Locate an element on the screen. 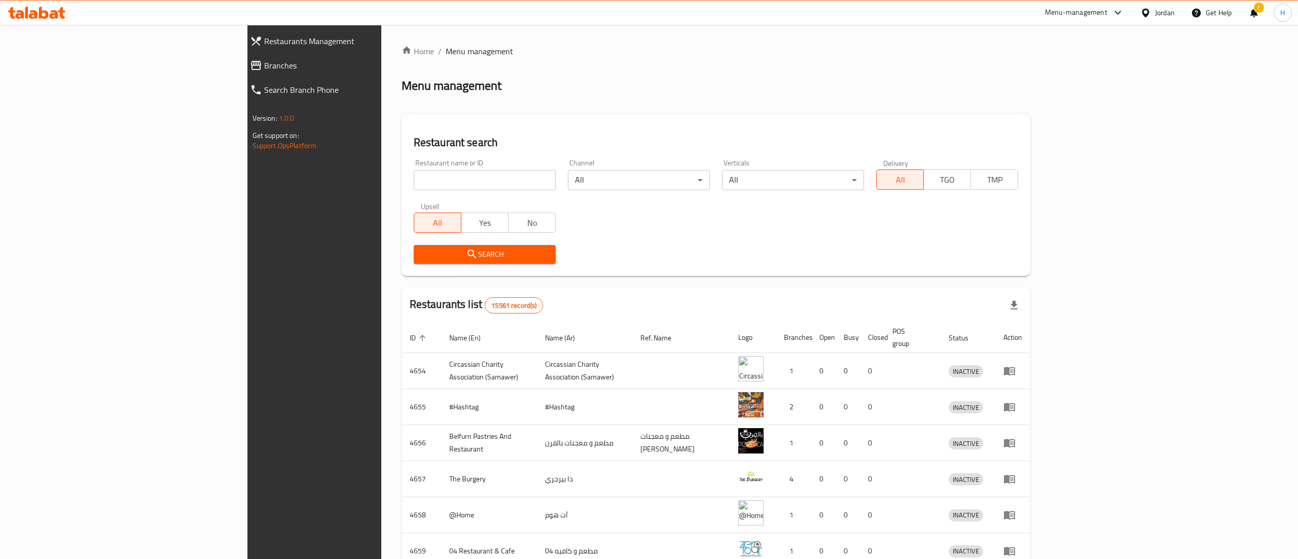 The width and height of the screenshot is (1298, 559). h2: Restaurants list is located at coordinates (477, 305).